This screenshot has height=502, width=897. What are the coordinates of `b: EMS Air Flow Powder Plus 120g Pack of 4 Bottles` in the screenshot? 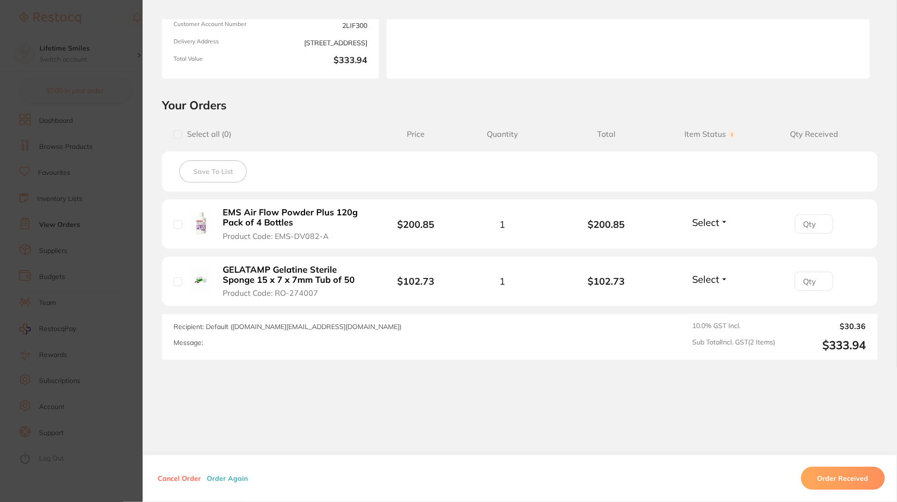 It's located at (293, 217).